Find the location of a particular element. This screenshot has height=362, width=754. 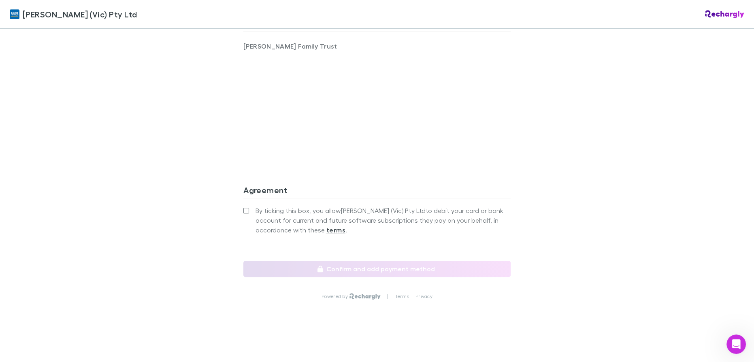

p: Privacy is located at coordinates (424, 297).